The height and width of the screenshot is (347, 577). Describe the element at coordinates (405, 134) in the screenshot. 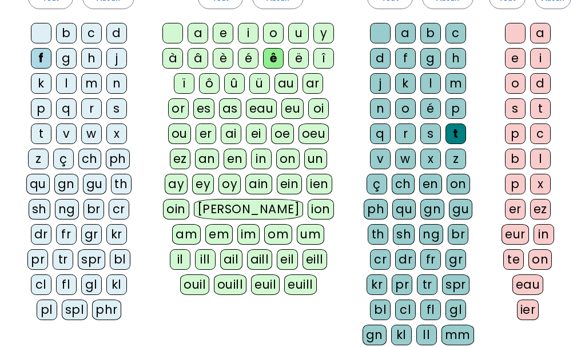

I see `div: r` at that location.